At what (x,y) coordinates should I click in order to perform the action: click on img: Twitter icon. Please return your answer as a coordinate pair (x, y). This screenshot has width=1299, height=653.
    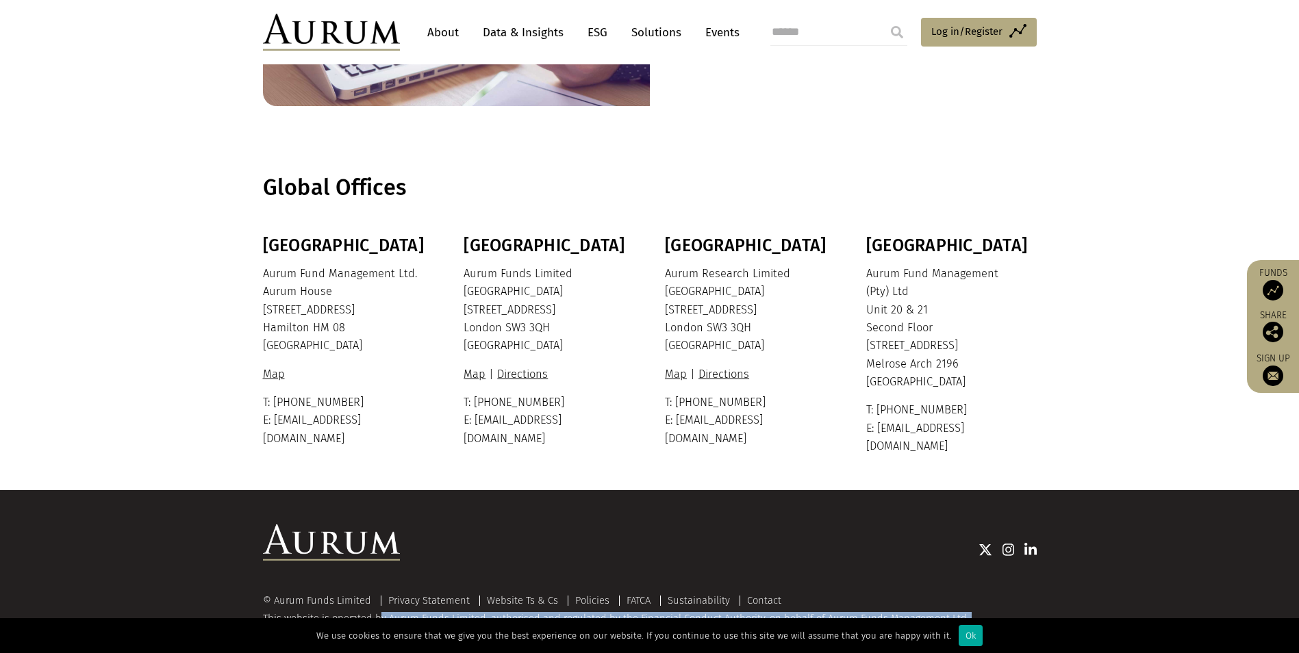
    Looking at the image, I should click on (985, 550).